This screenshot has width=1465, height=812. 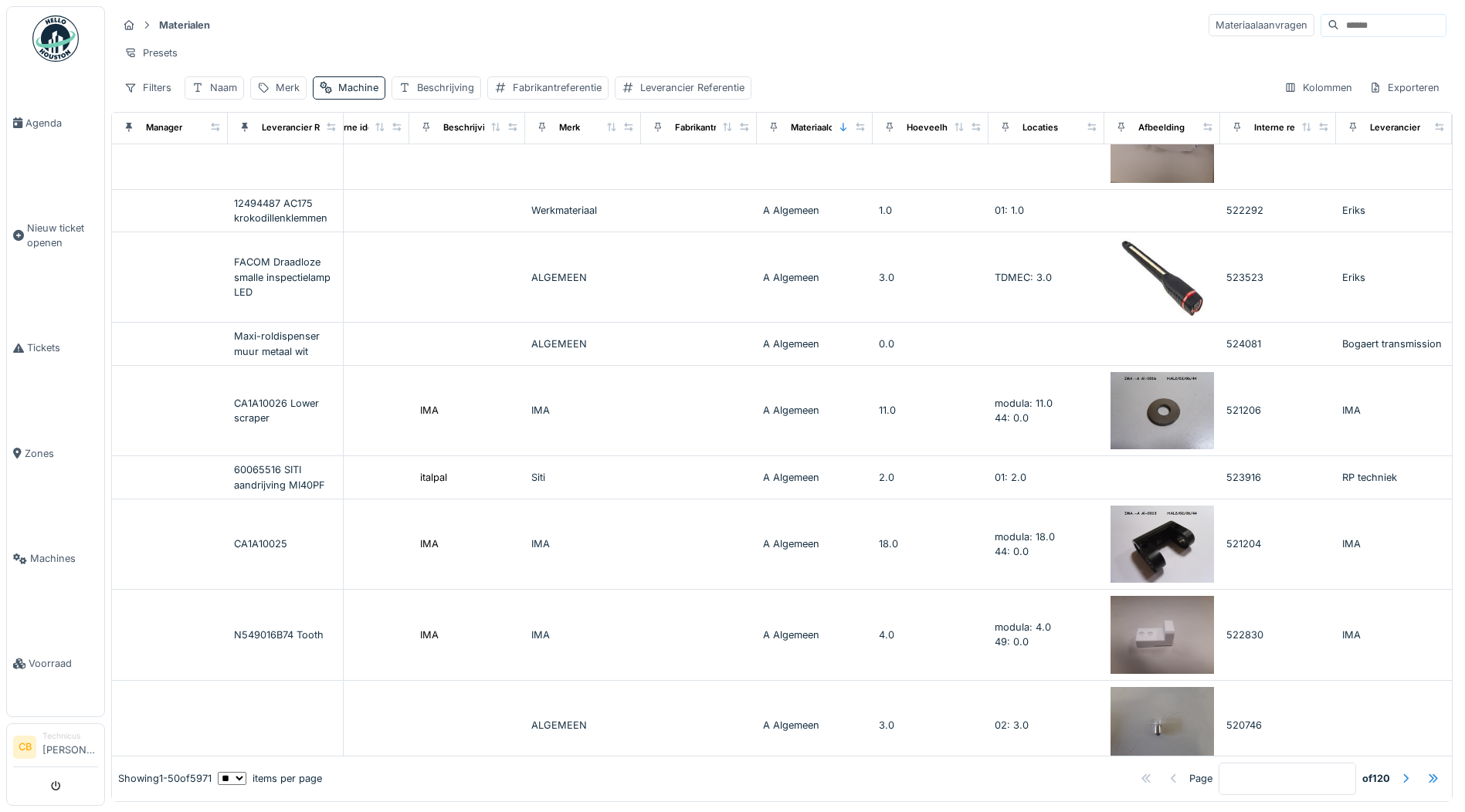 What do you see at coordinates (56, 123) in the screenshot?
I see `a: Agenda` at bounding box center [56, 123].